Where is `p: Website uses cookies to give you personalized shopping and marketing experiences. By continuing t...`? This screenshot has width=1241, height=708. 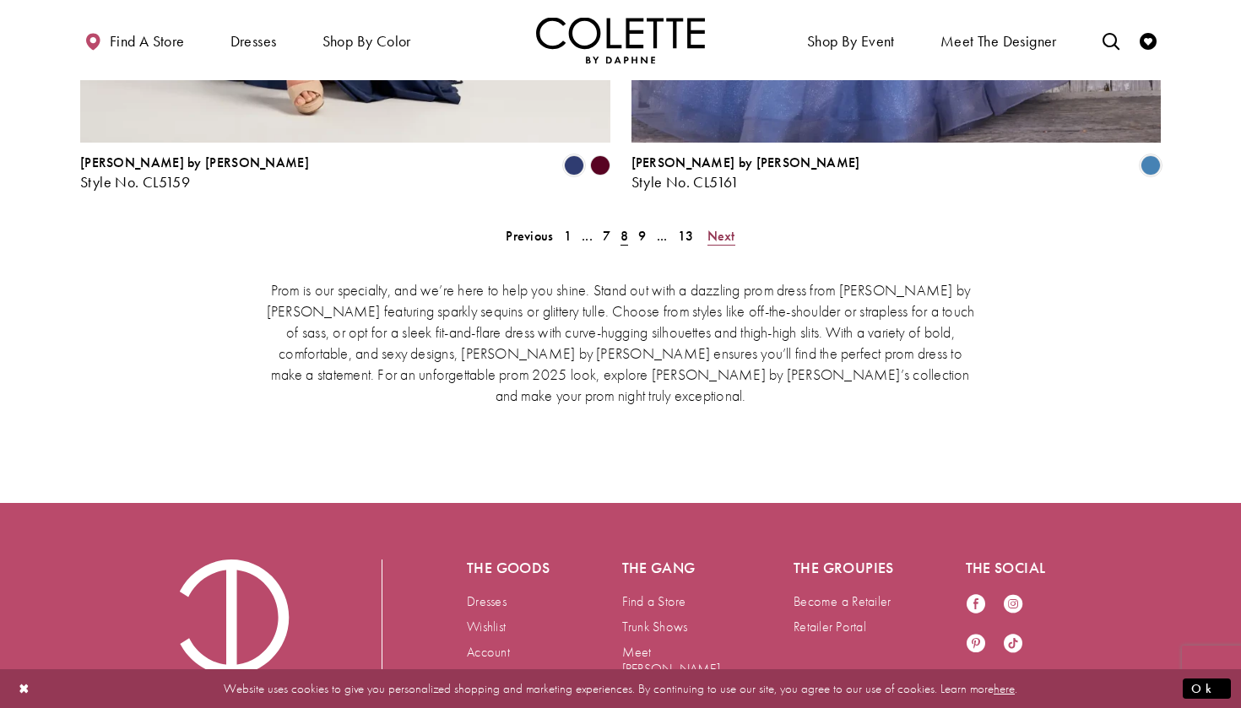
p: Website uses cookies to give you personalized shopping and marketing experiences. By continuing t... is located at coordinates (620, 688).